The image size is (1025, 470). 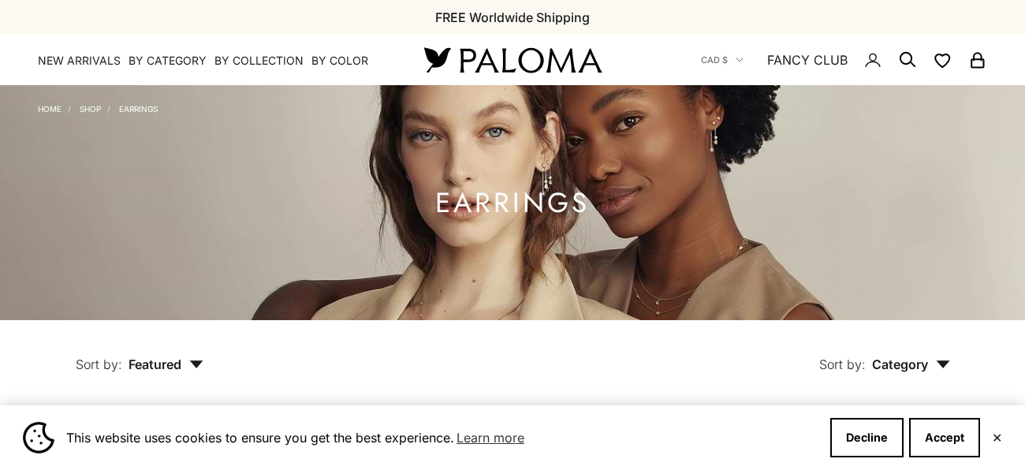 I want to click on span: This website uses cookies to ensure you get the best experience., so click(x=442, y=438).